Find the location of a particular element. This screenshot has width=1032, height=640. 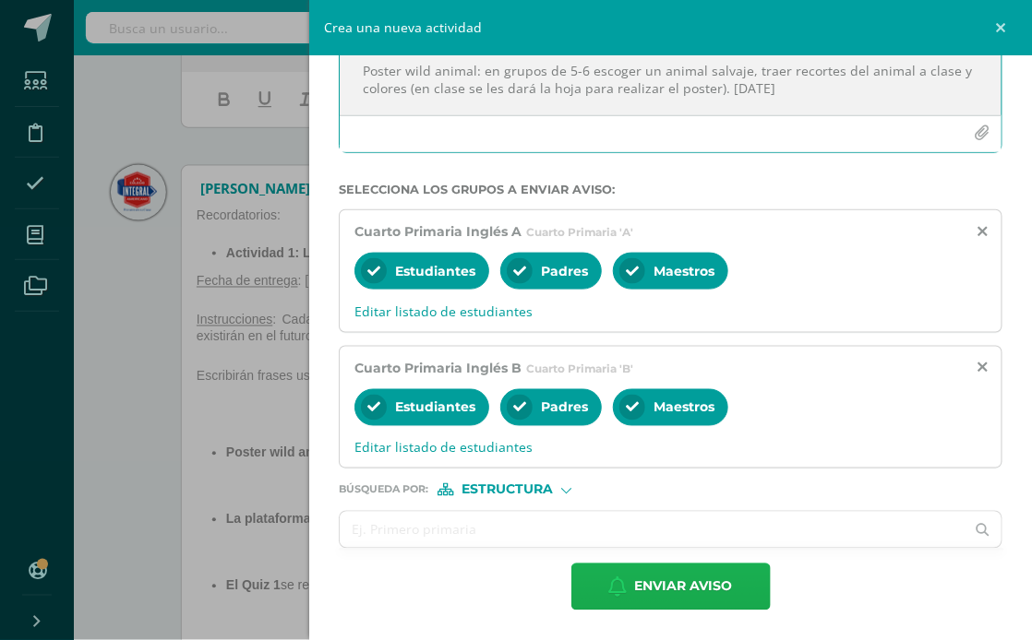

span: Cuarto Primaria Inglés A is located at coordinates (437, 232).